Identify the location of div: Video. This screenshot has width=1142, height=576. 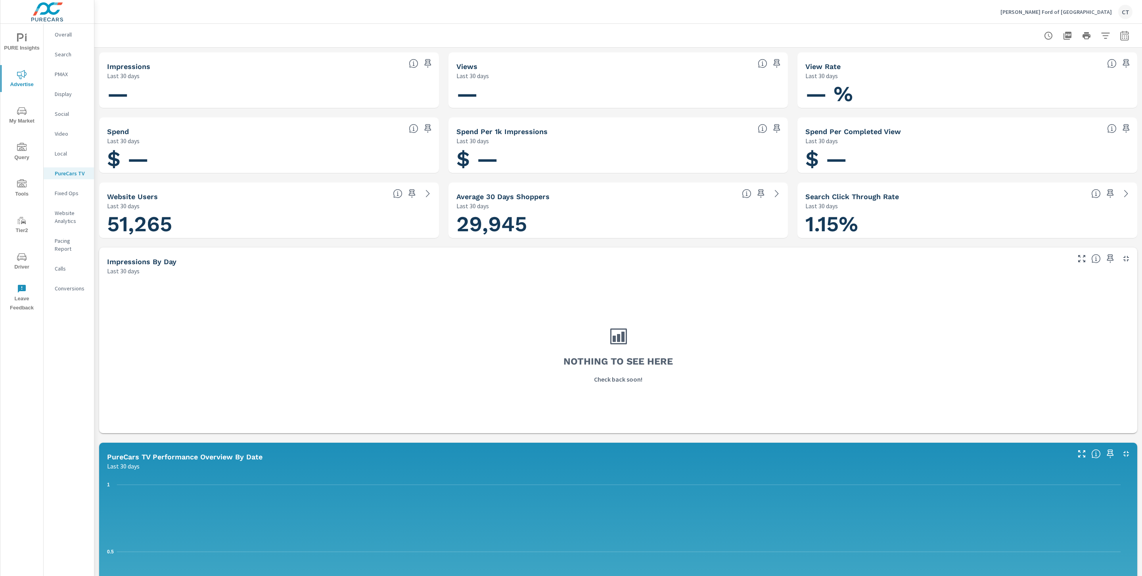
(69, 134).